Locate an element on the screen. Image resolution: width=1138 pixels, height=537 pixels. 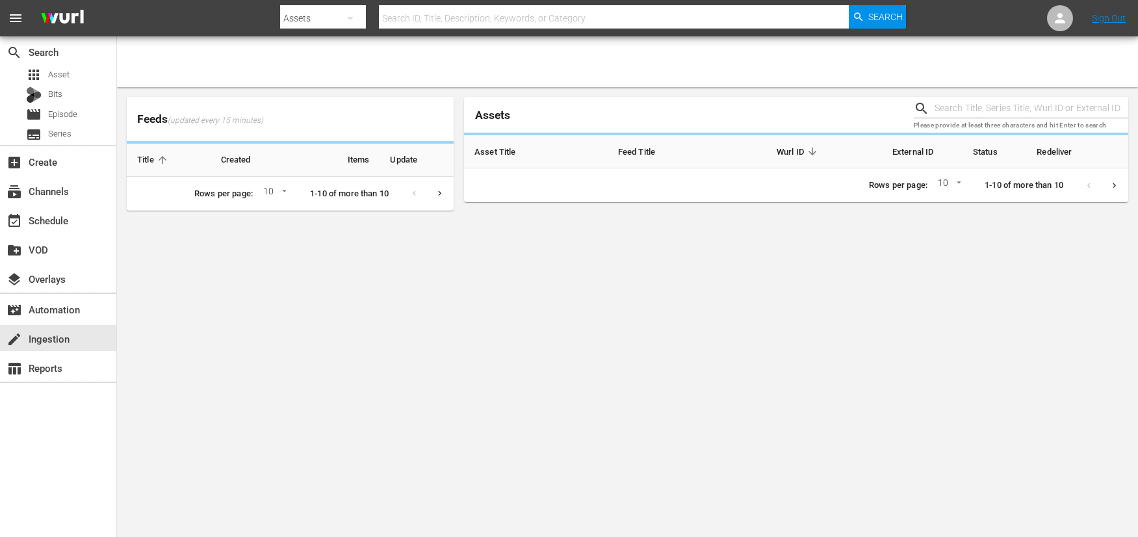
span: Wurl ID is located at coordinates (799, 151).